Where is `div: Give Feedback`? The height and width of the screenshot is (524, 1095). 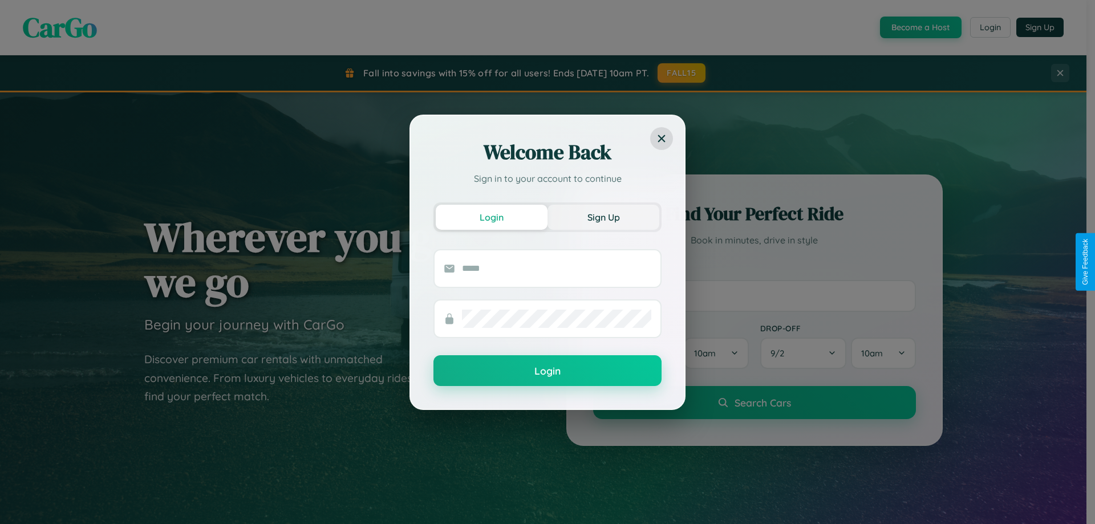
div: Give Feedback is located at coordinates (1085, 262).